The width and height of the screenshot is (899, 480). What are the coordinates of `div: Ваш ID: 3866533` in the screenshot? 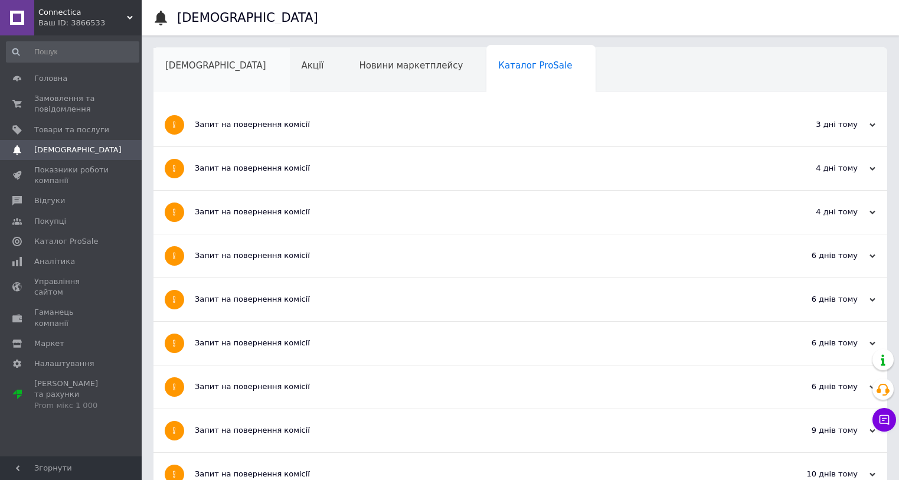 It's located at (90, 23).